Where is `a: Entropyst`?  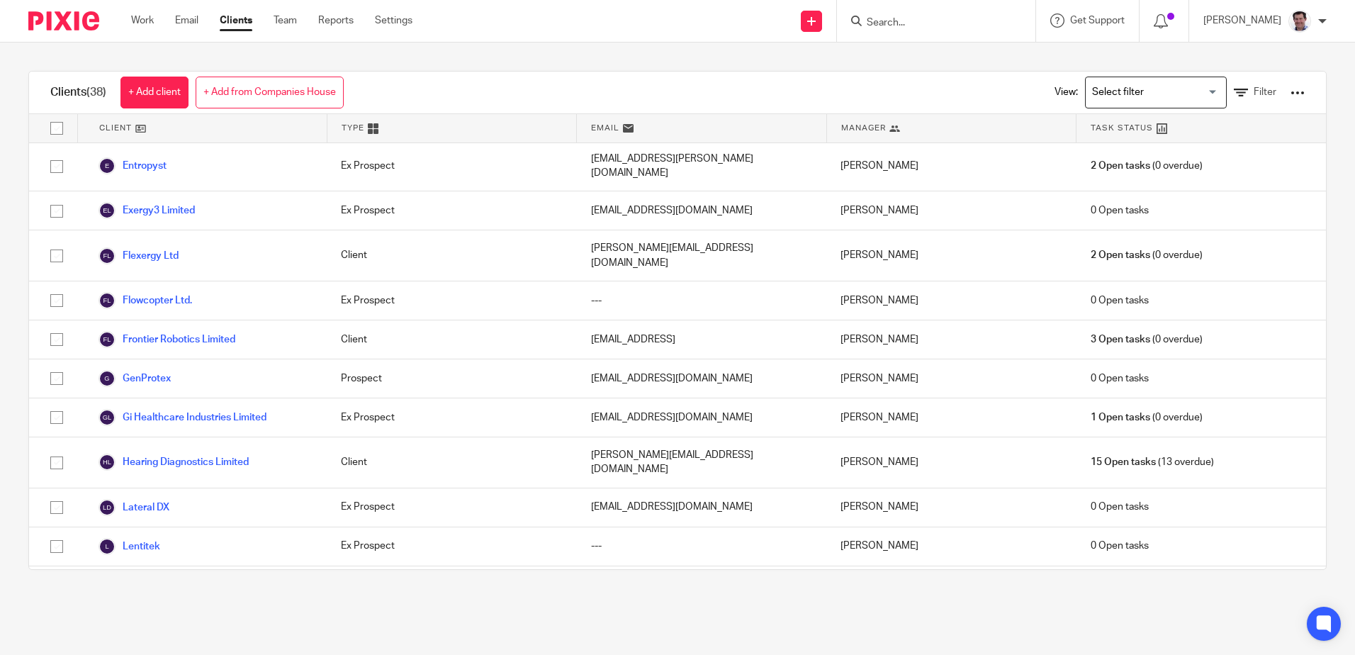
a: Entropyst is located at coordinates (133, 166).